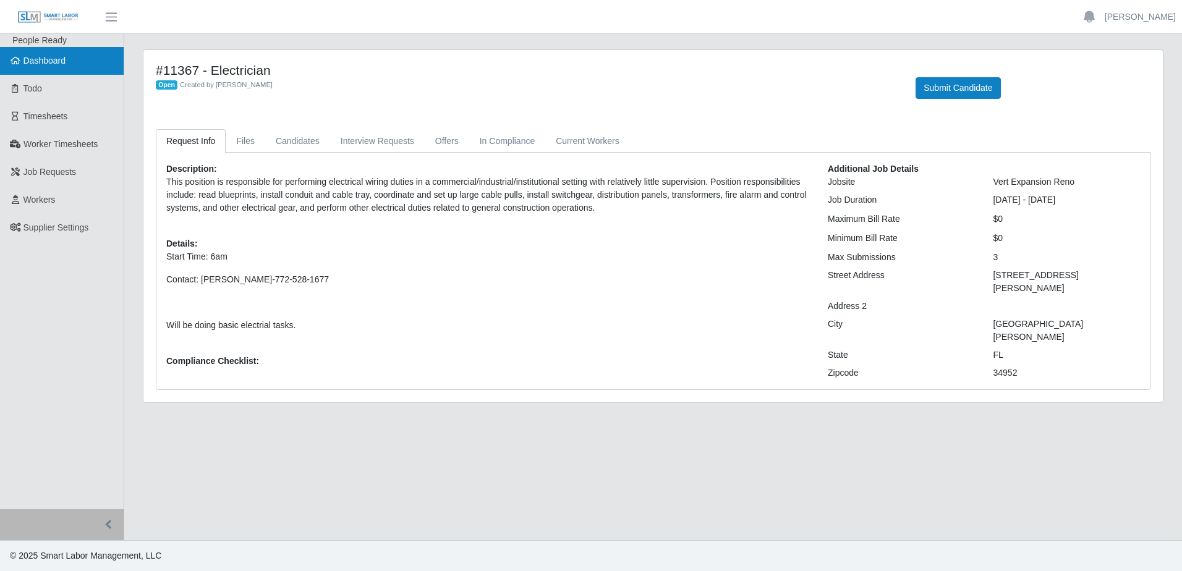 This screenshot has height=571, width=1182. What do you see at coordinates (488, 325) in the screenshot?
I see `p: Will be doing basic electrial tasks.` at bounding box center [488, 325].